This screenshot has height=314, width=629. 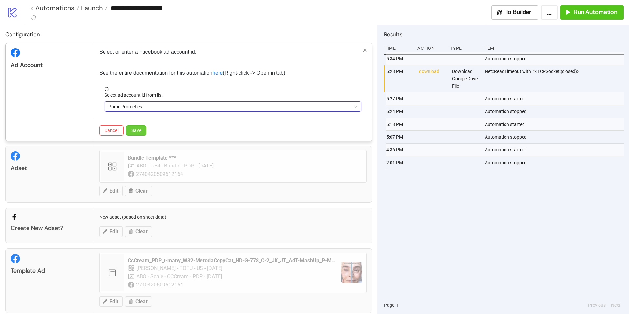 What do you see at coordinates (55, 8) in the screenshot?
I see `a: < Automations` at bounding box center [55, 8].